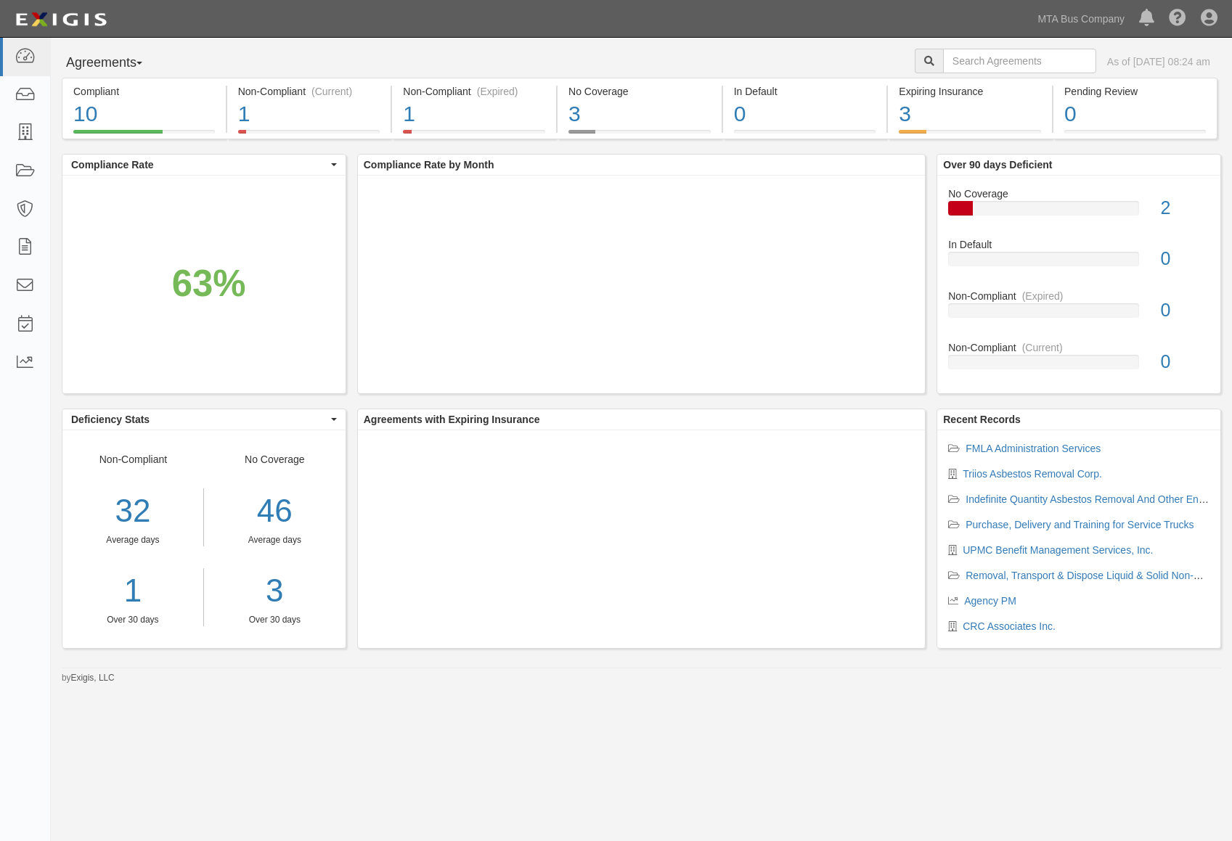 This screenshot has width=1232, height=841. Describe the element at coordinates (199, 165) in the screenshot. I see `span: Compliance Rate` at that location.